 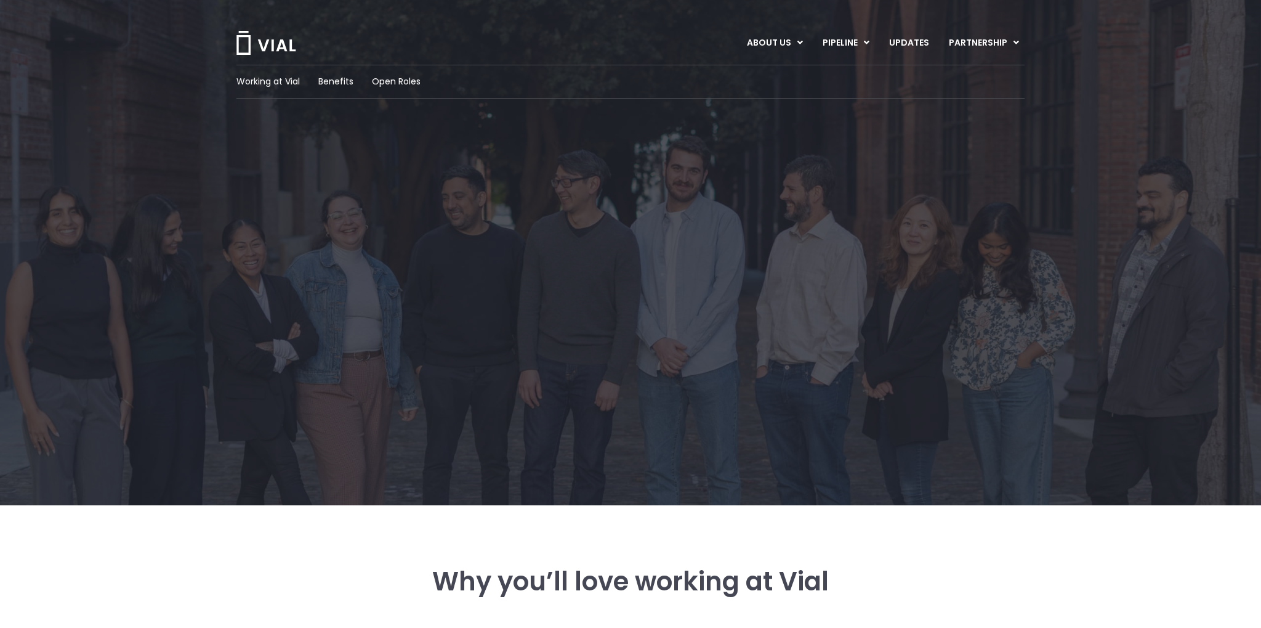 I want to click on a: ABOUT USMenu Toggle, so click(x=775, y=43).